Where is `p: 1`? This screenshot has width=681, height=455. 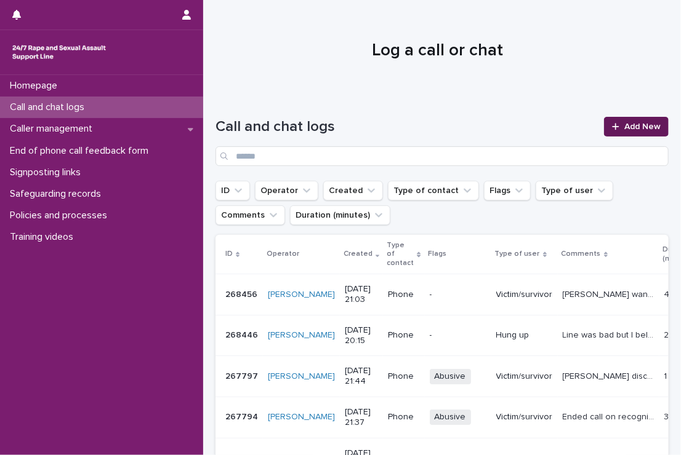
p: 1 is located at coordinates (666, 375).